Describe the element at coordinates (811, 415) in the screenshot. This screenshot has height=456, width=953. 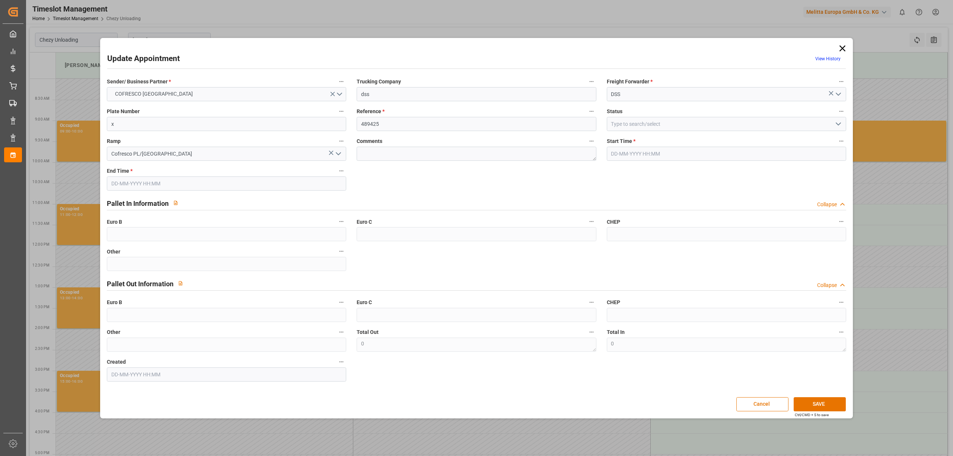
I see `div: Ctrl/CMD + S to save` at that location.